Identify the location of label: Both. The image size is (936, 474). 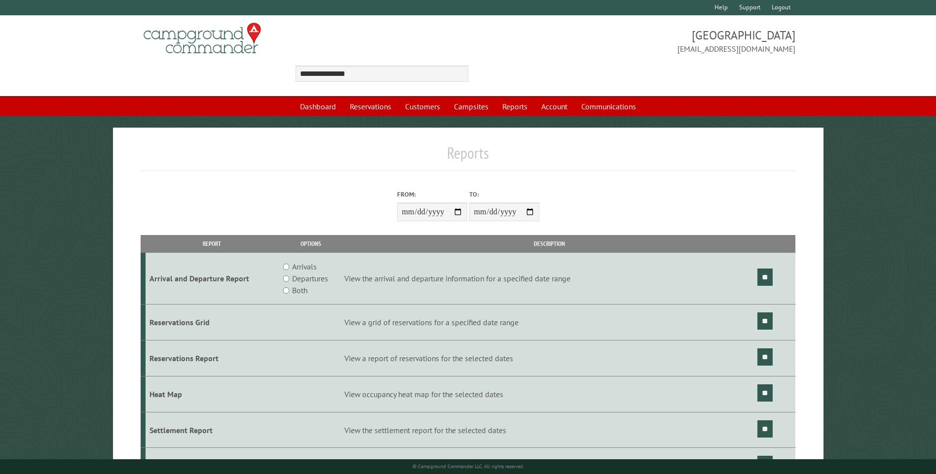
(299, 290).